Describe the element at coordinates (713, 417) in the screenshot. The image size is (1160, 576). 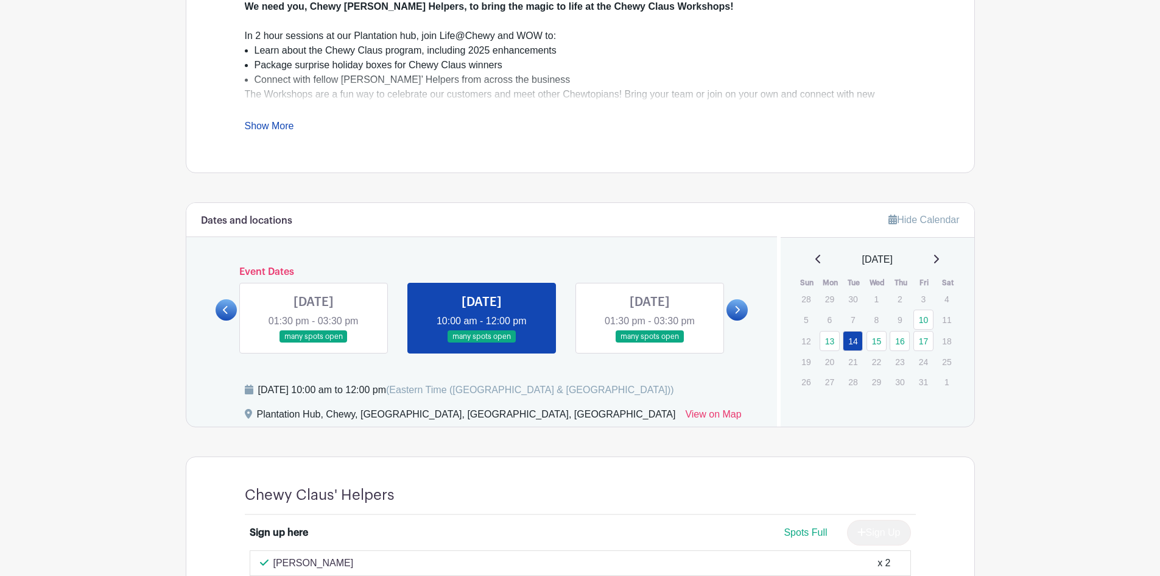
I see `a: View on Map` at that location.